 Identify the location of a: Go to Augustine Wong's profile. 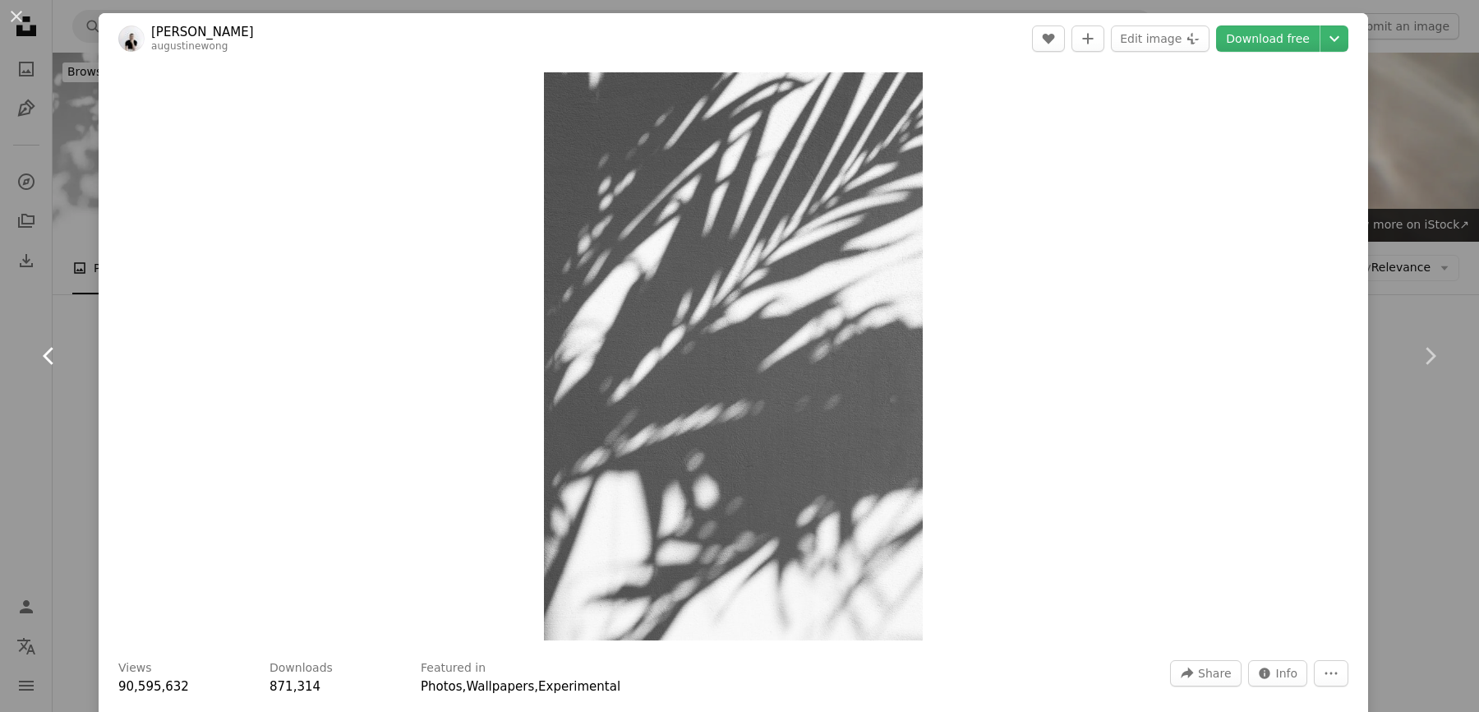
(131, 39).